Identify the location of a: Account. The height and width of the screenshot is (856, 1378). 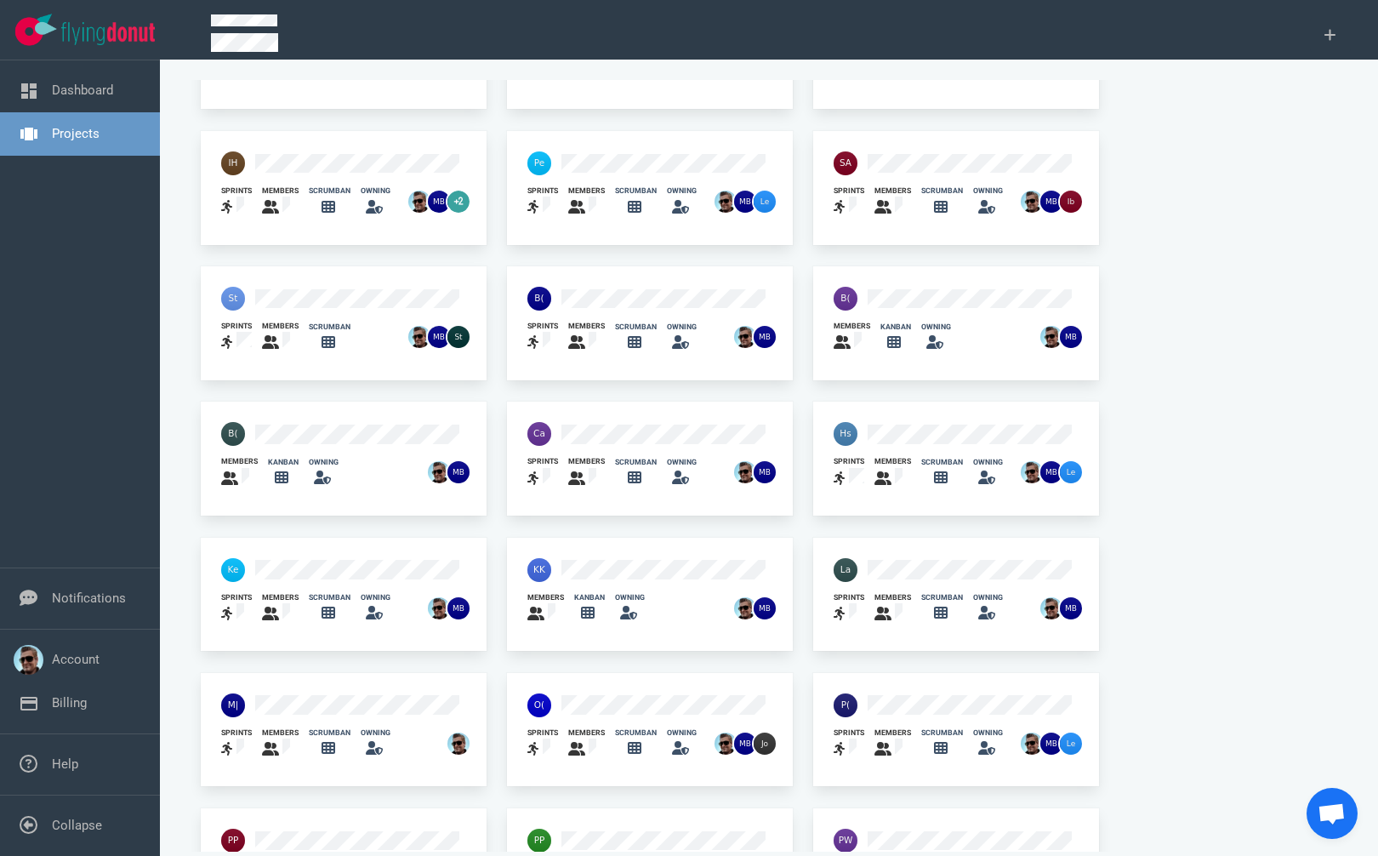
(76, 659).